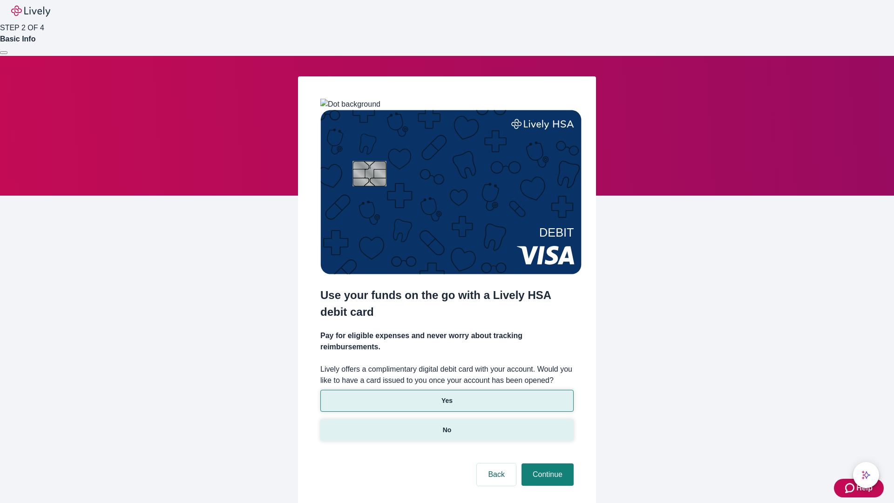 This screenshot has height=503, width=894. Describe the element at coordinates (31, 11) in the screenshot. I see `img: Lively` at that location.